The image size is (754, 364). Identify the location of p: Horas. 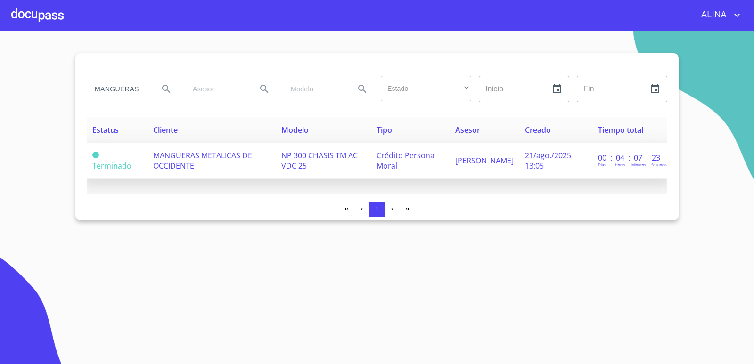
(620, 164).